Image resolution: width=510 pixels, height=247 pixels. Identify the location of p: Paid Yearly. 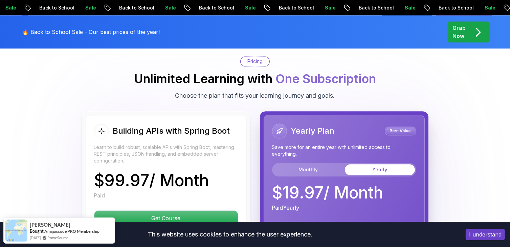
(286, 207).